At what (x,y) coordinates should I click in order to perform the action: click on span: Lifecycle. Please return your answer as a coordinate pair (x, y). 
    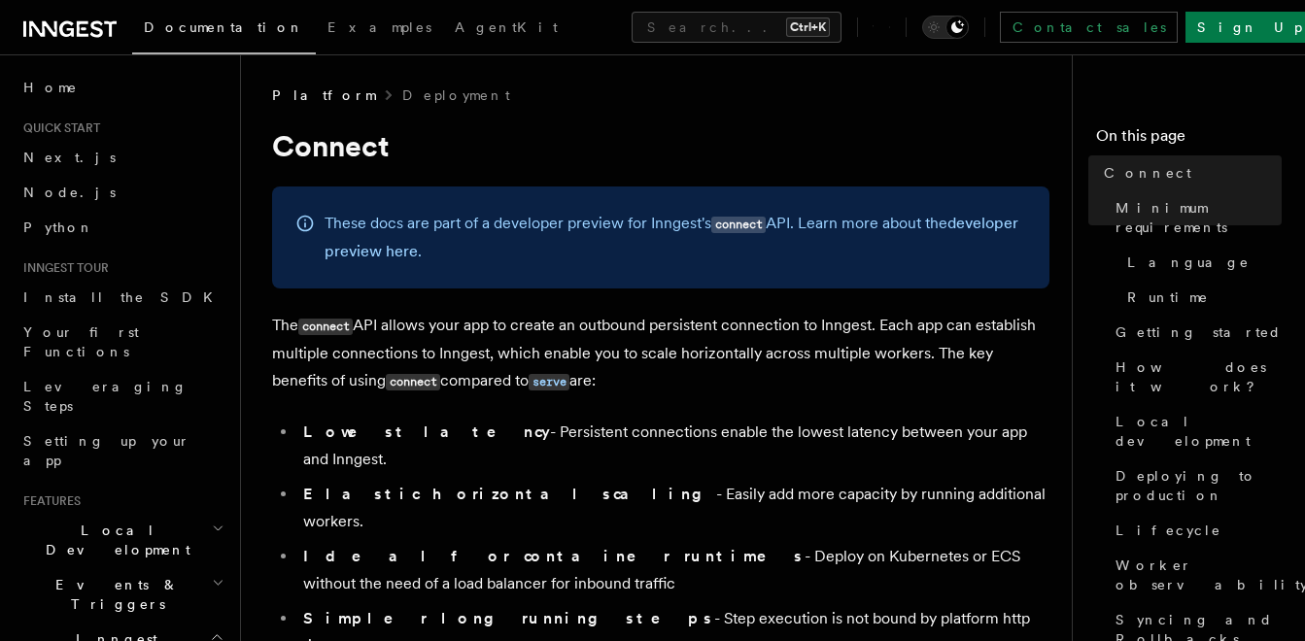
    Looking at the image, I should click on (1168, 530).